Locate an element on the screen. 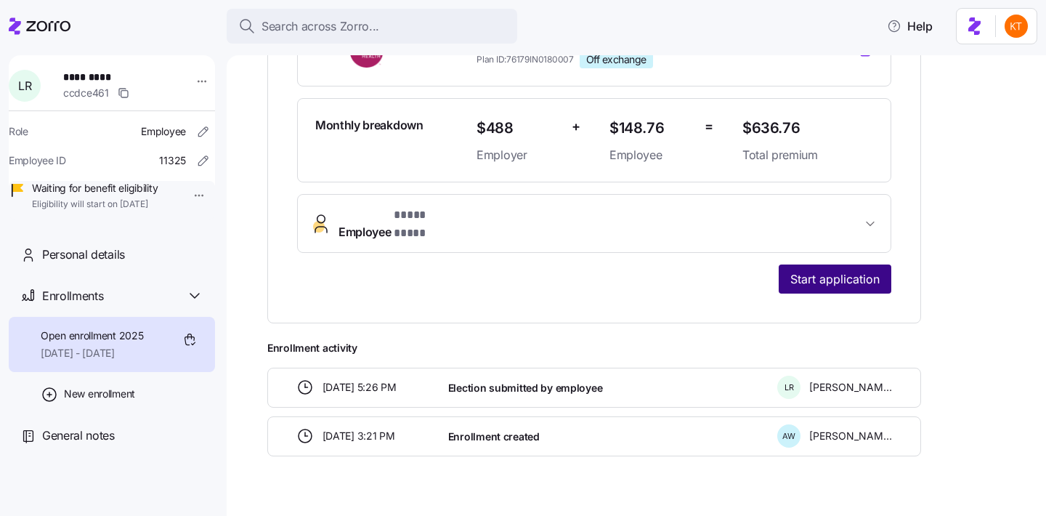  span: $488 is located at coordinates (518, 128).